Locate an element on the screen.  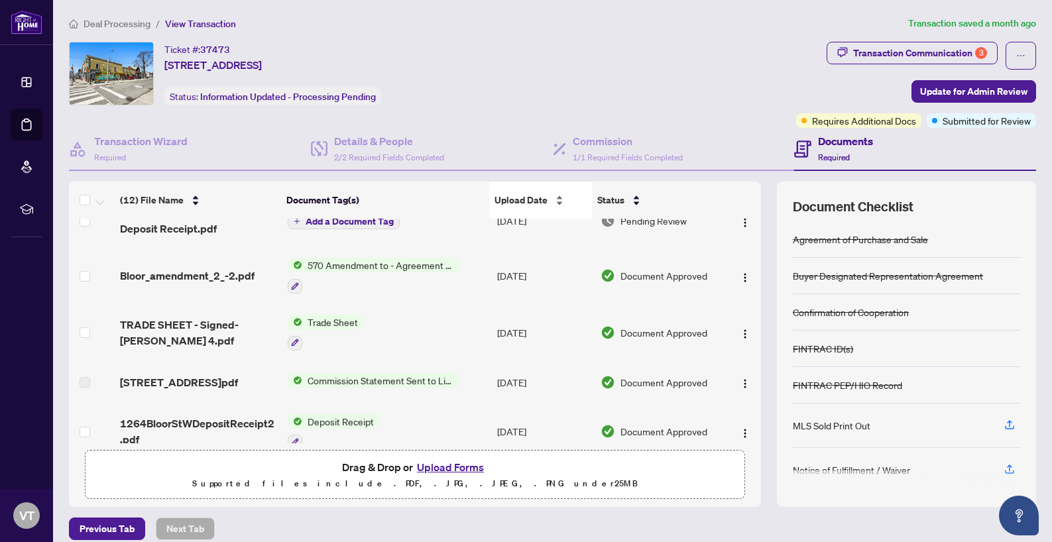
span: VT is located at coordinates (27, 516).